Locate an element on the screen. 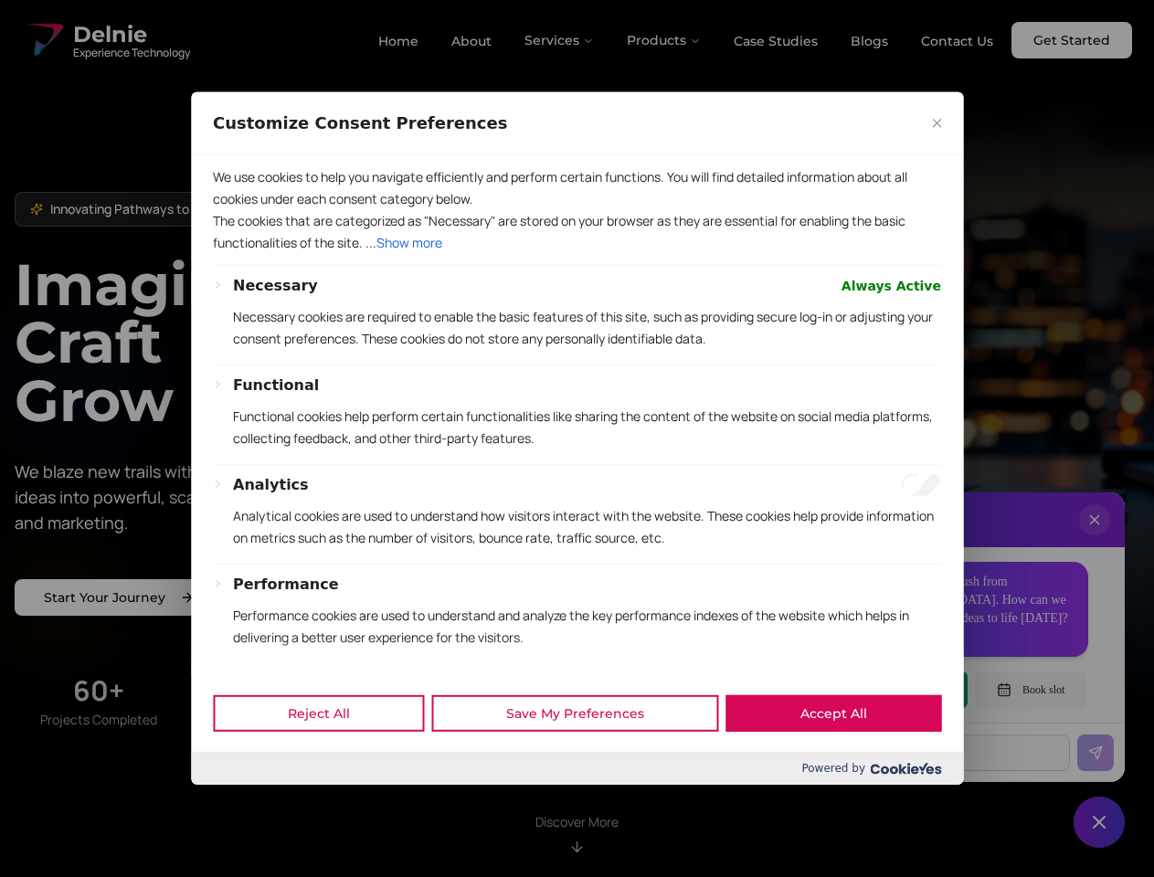  p: We use cookies to help you navigate efficiently and perform certain functions. You will find deta... is located at coordinates (577, 188).